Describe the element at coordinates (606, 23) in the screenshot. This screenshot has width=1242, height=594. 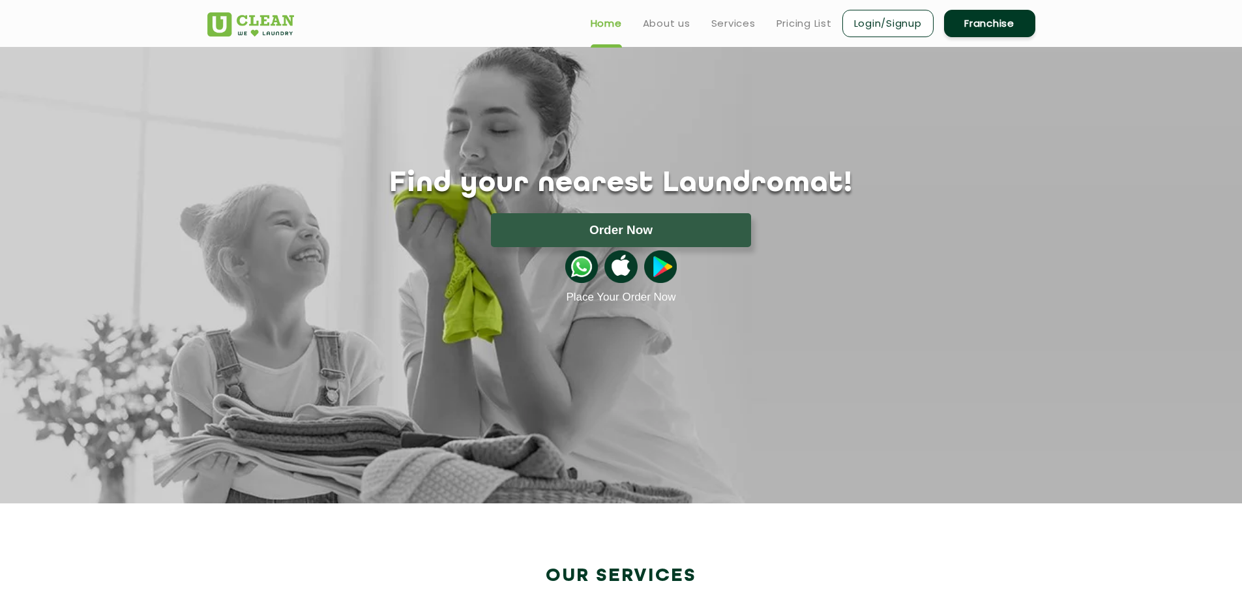
I see `a: Home` at that location.